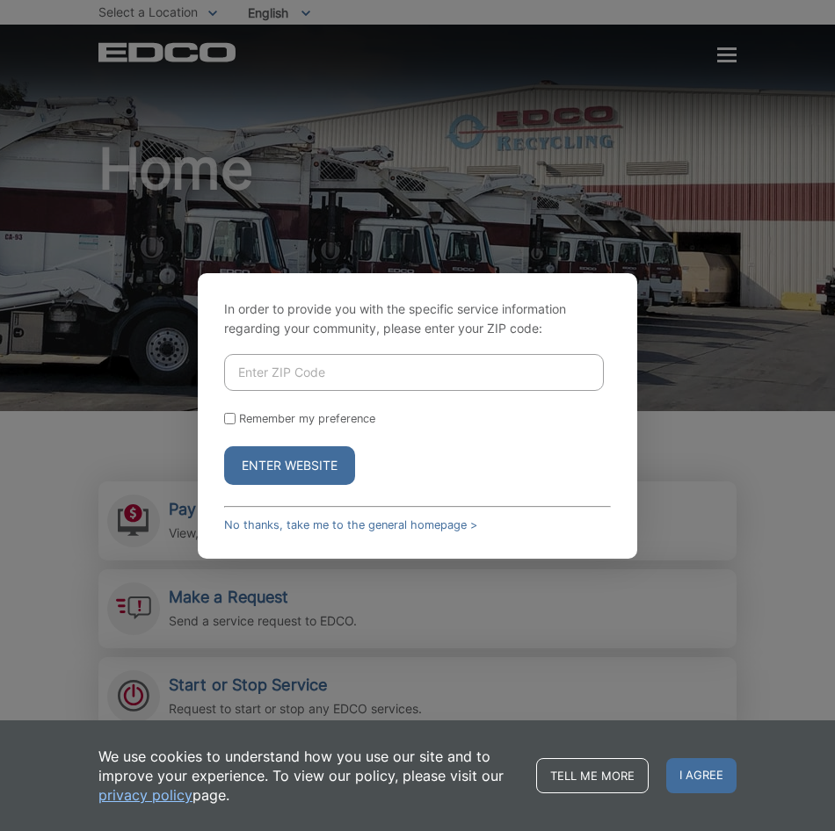 This screenshot has height=831, width=835. I want to click on input: Enter ZIP Code, so click(414, 373).